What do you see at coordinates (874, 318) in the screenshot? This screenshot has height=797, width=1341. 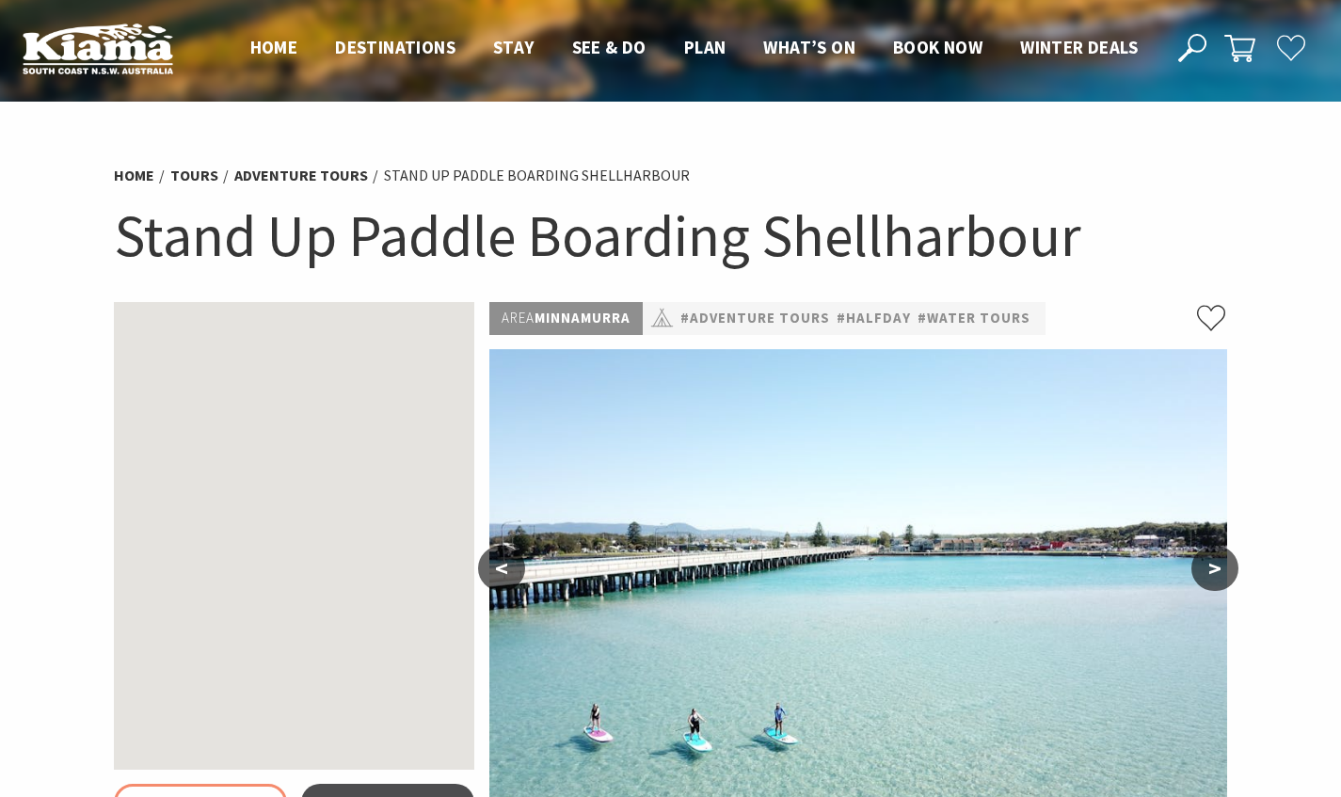 I see `a: #halfday` at bounding box center [874, 318].